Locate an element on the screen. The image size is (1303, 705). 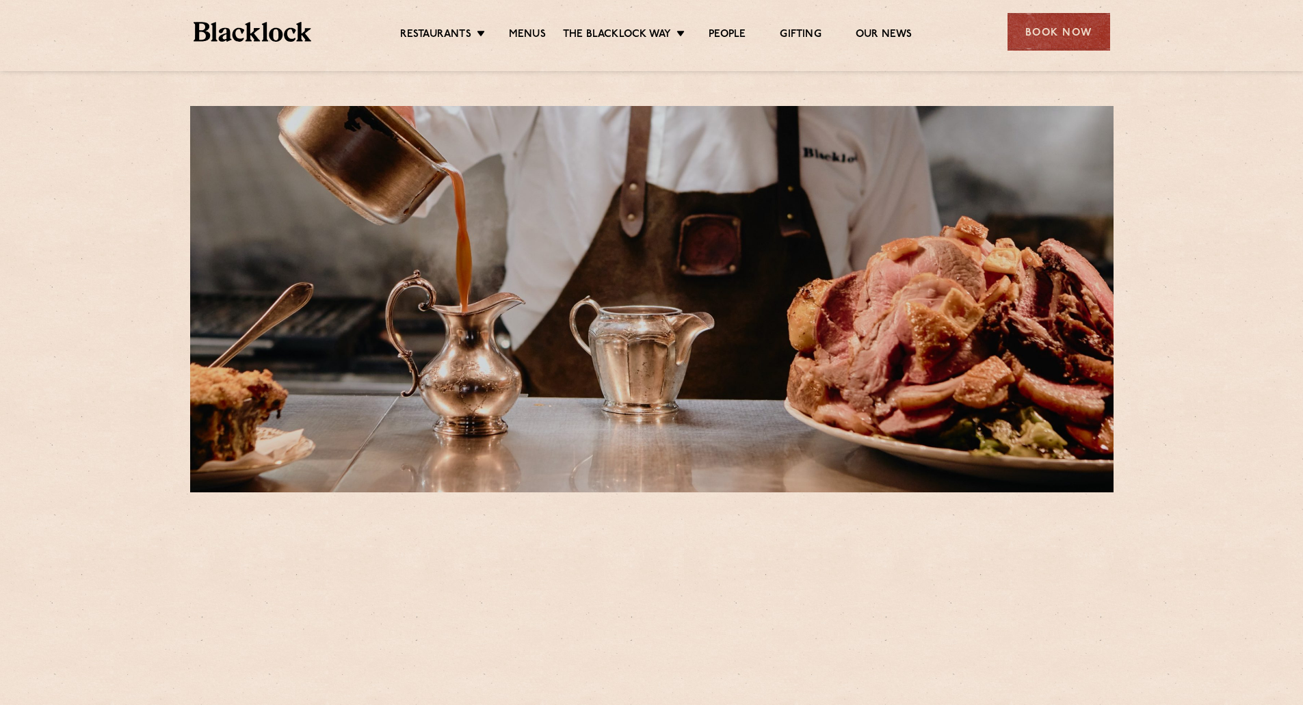
a: People is located at coordinates (727, 36).